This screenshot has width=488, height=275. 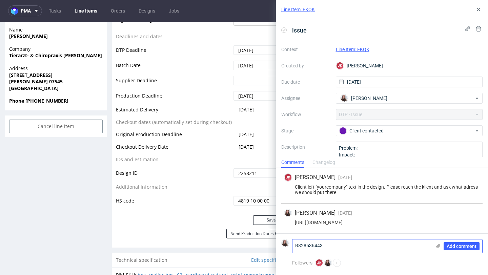 I want to click on div: Client left "yourcompany" text in the design. Please reach the klient and ask what adress we shou..., so click(x=382, y=190).